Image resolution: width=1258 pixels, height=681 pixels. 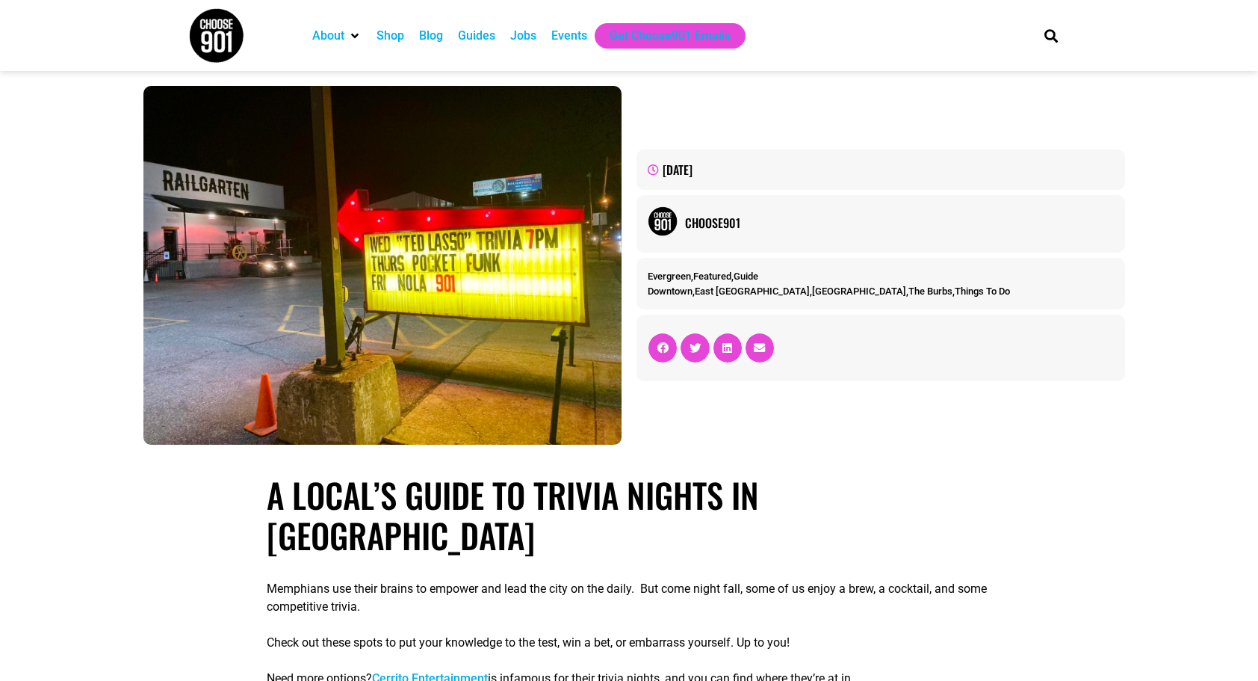 I want to click on div: Guides, so click(x=477, y=36).